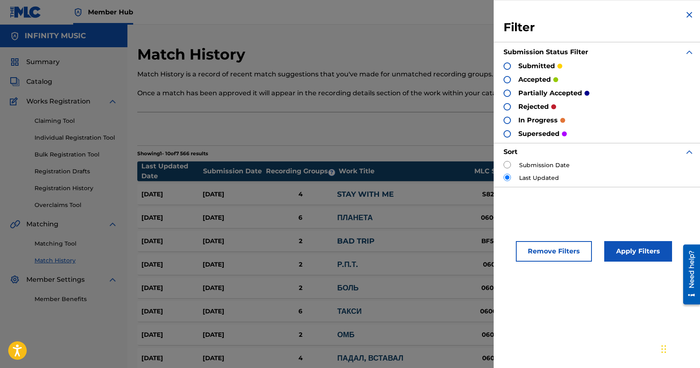 Image resolution: width=700 pixels, height=368 pixels. What do you see at coordinates (495, 335) in the screenshot?
I see `div: 060O3H` at bounding box center [495, 335].